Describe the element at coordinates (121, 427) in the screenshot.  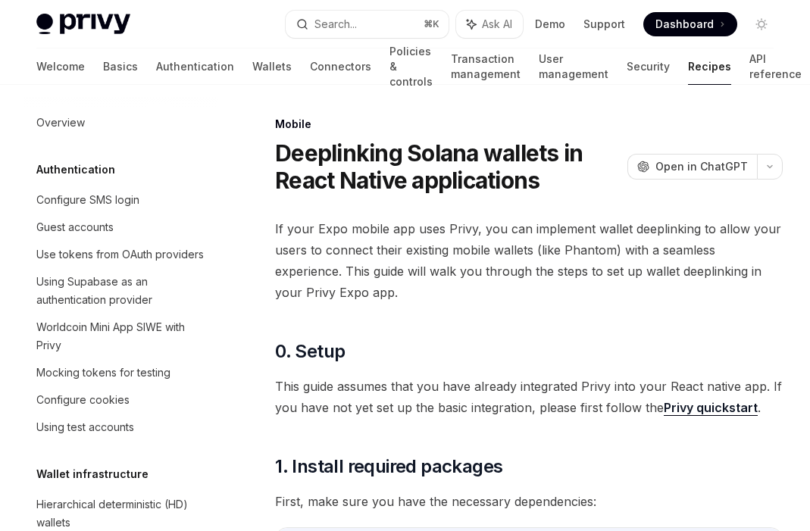
I see `a: Using test accounts` at that location.